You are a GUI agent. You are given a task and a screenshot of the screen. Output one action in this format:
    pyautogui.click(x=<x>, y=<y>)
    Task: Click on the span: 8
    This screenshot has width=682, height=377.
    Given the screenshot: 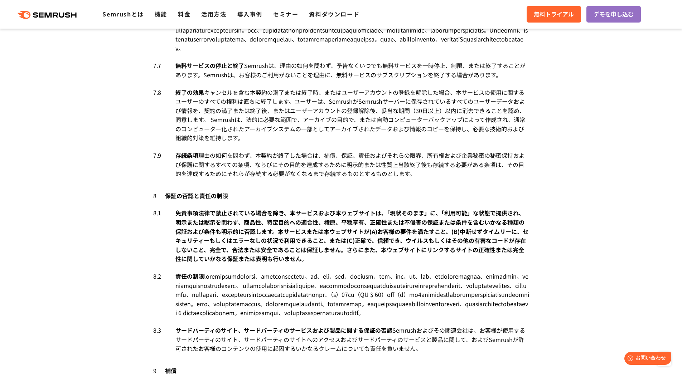 What is the action you would take?
    pyautogui.click(x=158, y=196)
    